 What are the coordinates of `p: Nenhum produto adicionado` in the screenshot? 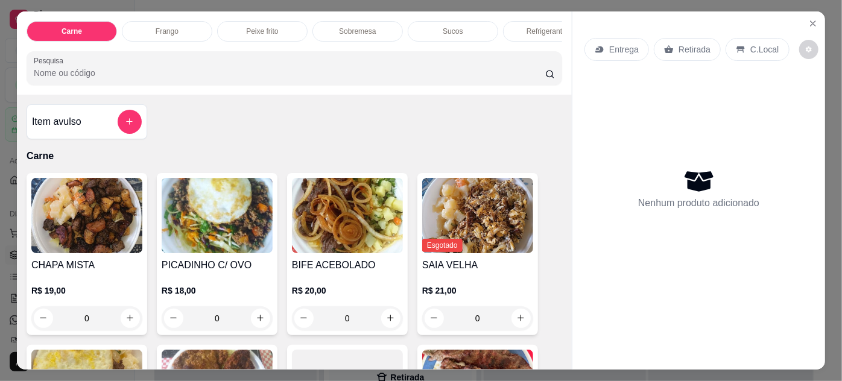 It's located at (698, 203).